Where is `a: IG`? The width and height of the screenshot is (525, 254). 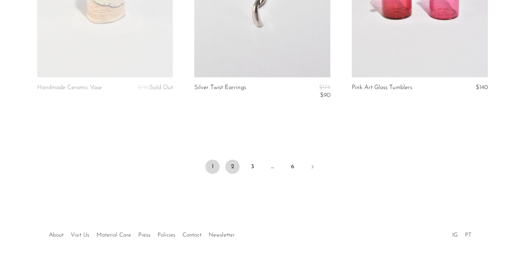
a: IG is located at coordinates (455, 236).